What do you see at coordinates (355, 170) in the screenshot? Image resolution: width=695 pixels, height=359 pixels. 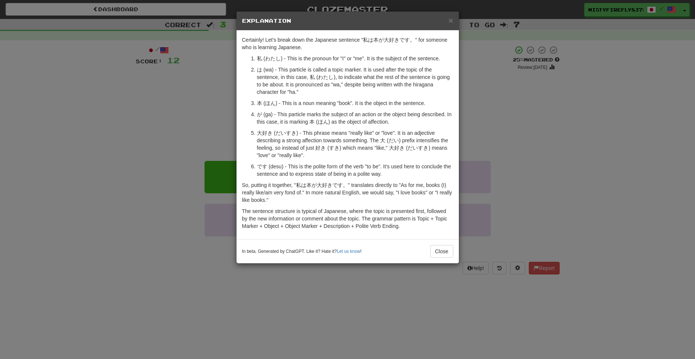 I see `p: です (desu) - This is the polite form of the verb "to be". It's used here to conclude the sentence ...` at bounding box center [355, 170].